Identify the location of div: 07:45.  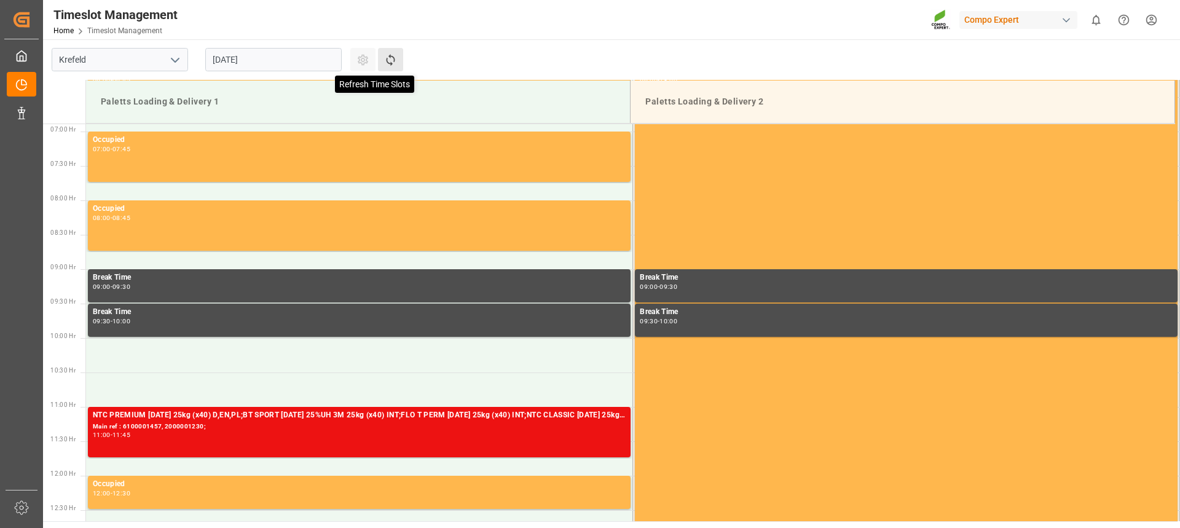
(121, 149).